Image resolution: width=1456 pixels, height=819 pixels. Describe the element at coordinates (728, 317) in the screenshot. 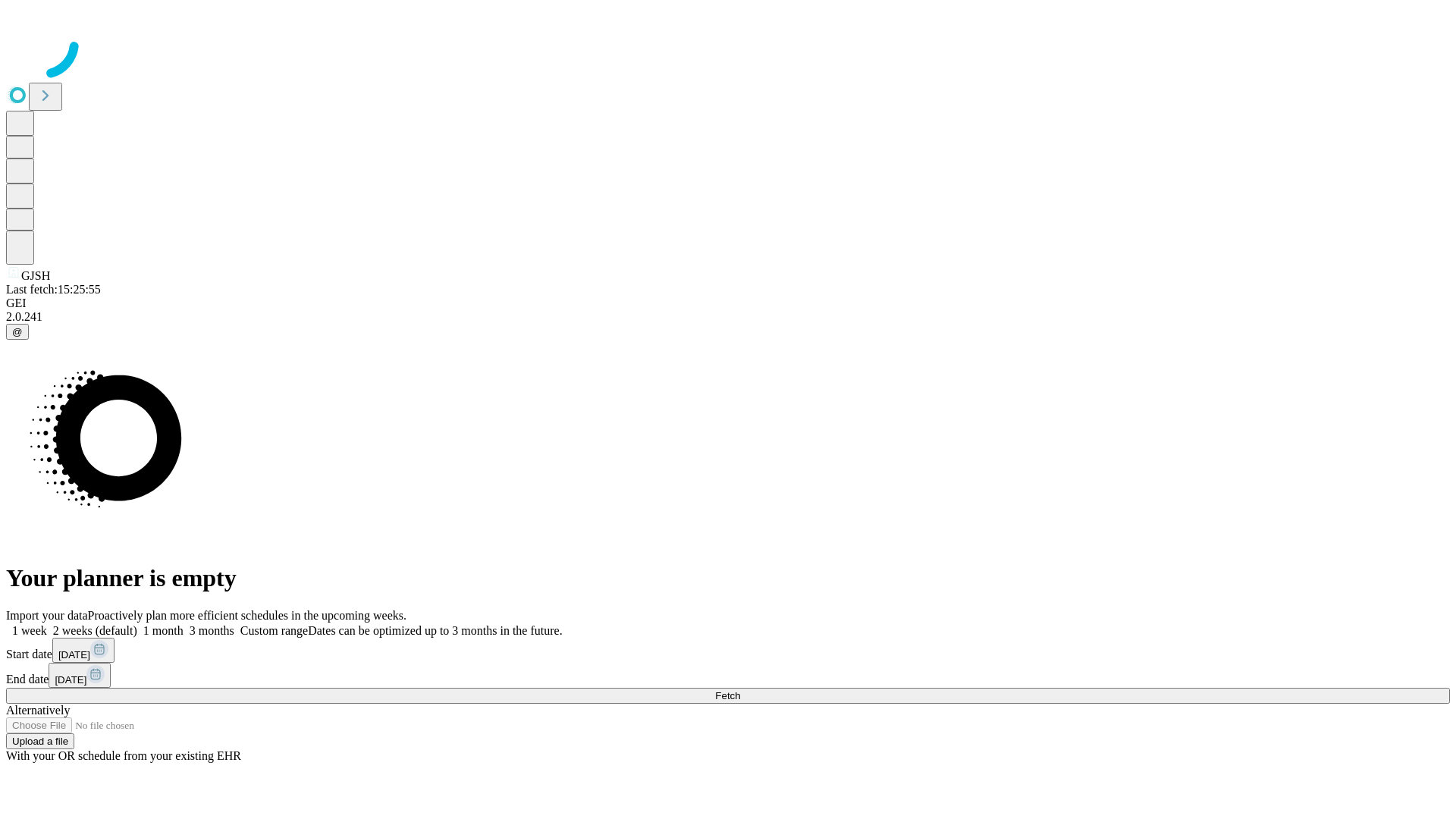

I see `div: 2.0.241` at that location.